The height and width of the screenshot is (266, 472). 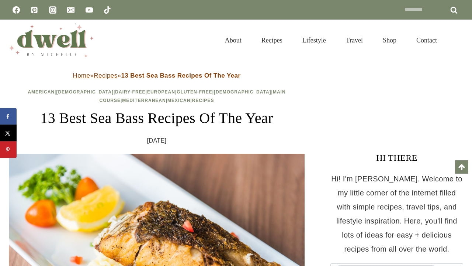 I want to click on strong: 13 Best Sea Bass Recipes Of The Year, so click(x=181, y=75).